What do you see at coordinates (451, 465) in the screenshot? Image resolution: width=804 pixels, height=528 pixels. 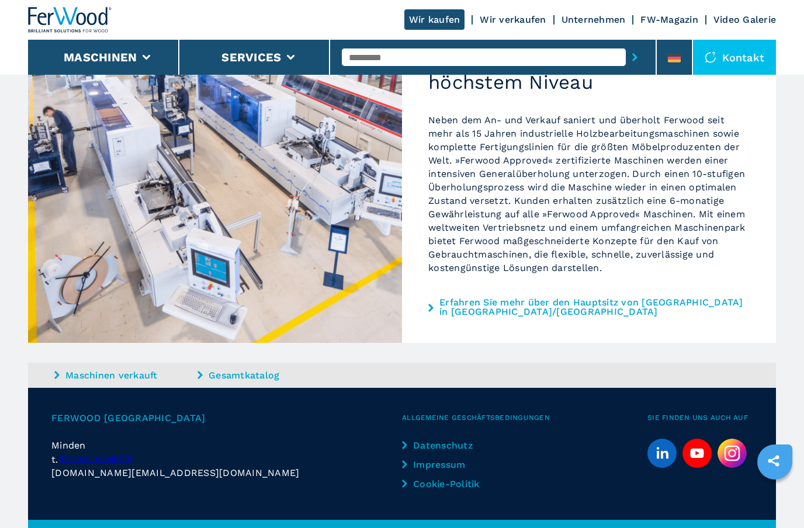 I see `a: Impressum` at bounding box center [451, 465].